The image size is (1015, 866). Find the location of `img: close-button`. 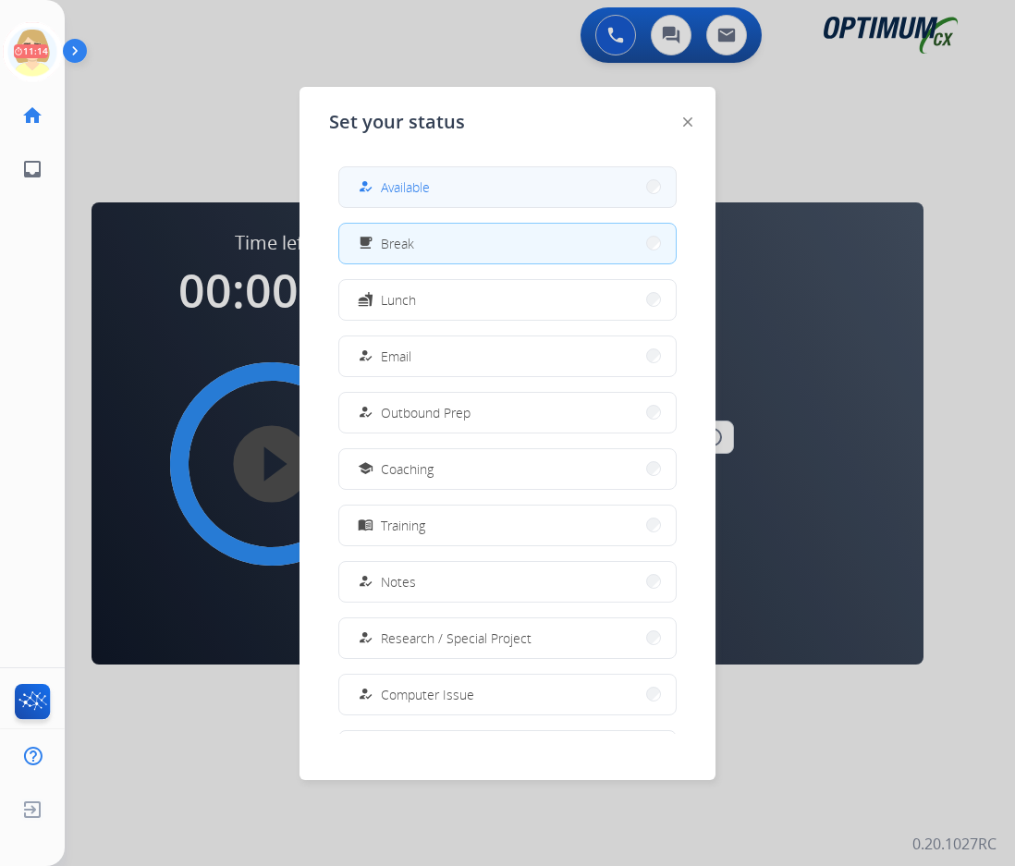

img: close-button is located at coordinates (688, 122).